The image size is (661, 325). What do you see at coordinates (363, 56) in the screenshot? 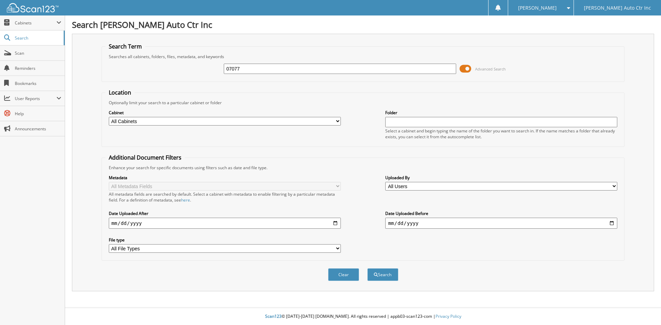
I see `div: Searches all cabinets, folders, files, metadata, and keywords` at bounding box center [363, 56].